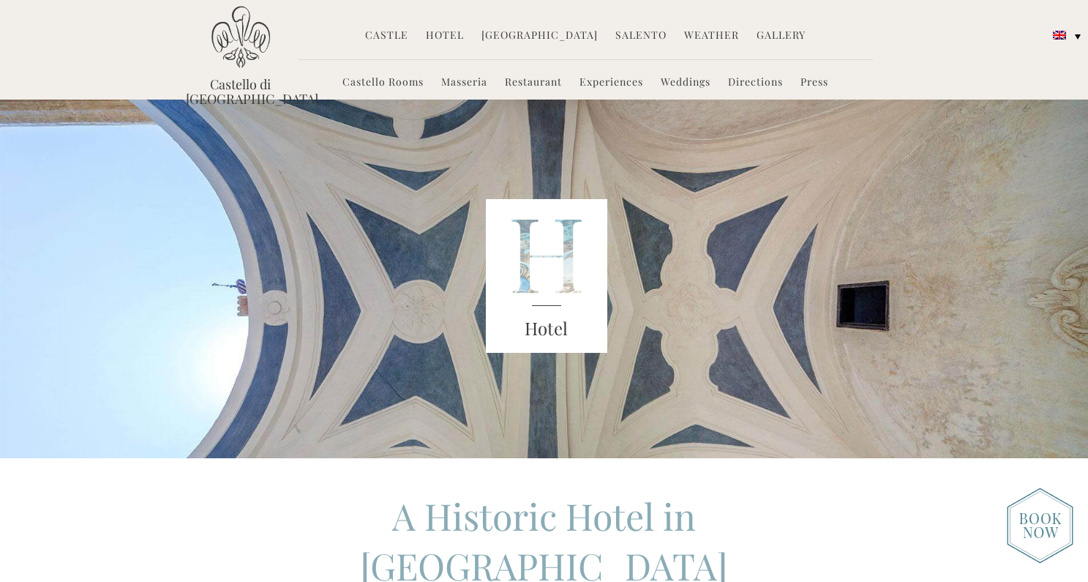 The height and width of the screenshot is (582, 1088). I want to click on a: Hotel, so click(445, 36).